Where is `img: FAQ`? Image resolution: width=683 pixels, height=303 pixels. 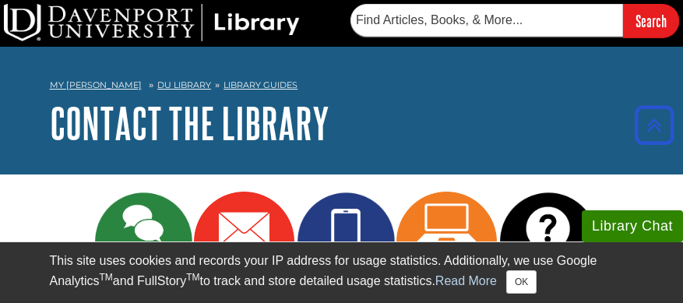
img: FAQ is located at coordinates (548, 241).